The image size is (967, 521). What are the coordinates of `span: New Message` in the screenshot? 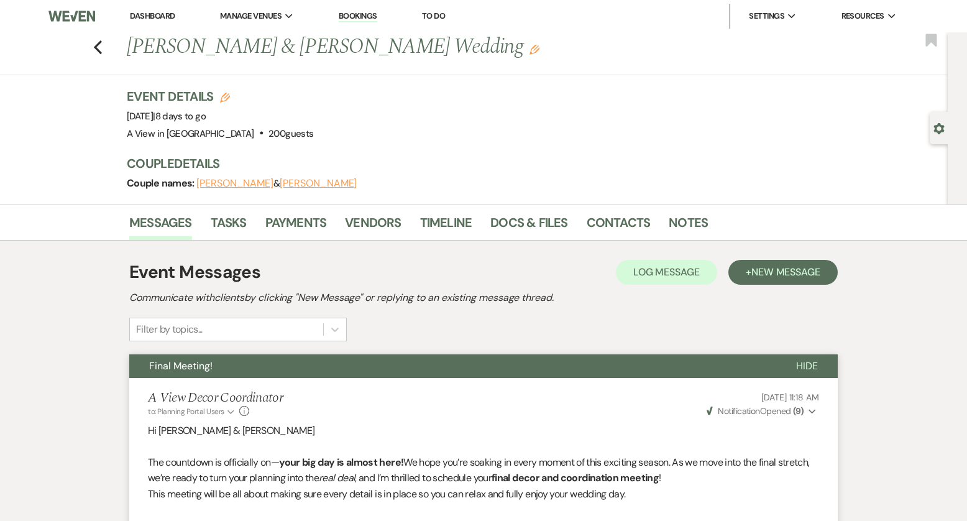 It's located at (786, 272).